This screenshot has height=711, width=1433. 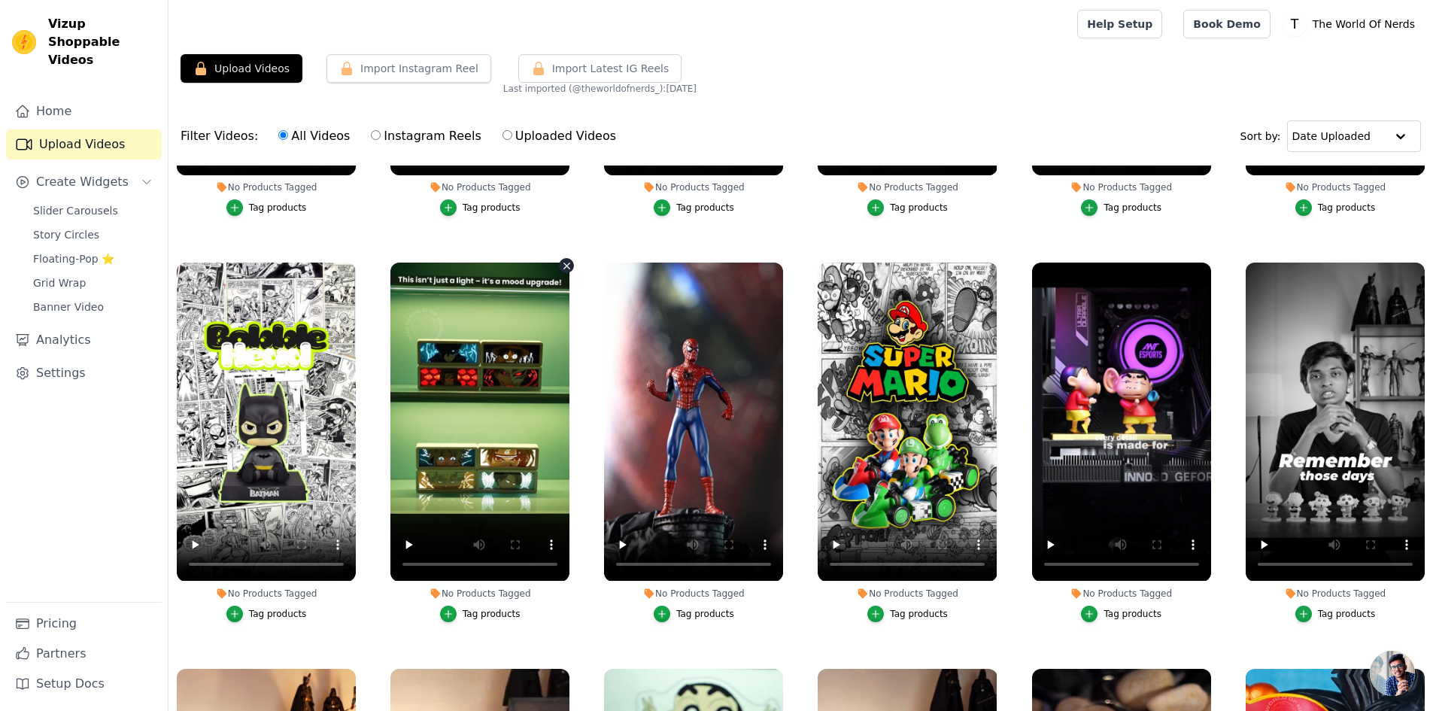 I want to click on input: Uploaded Videos, so click(x=507, y=135).